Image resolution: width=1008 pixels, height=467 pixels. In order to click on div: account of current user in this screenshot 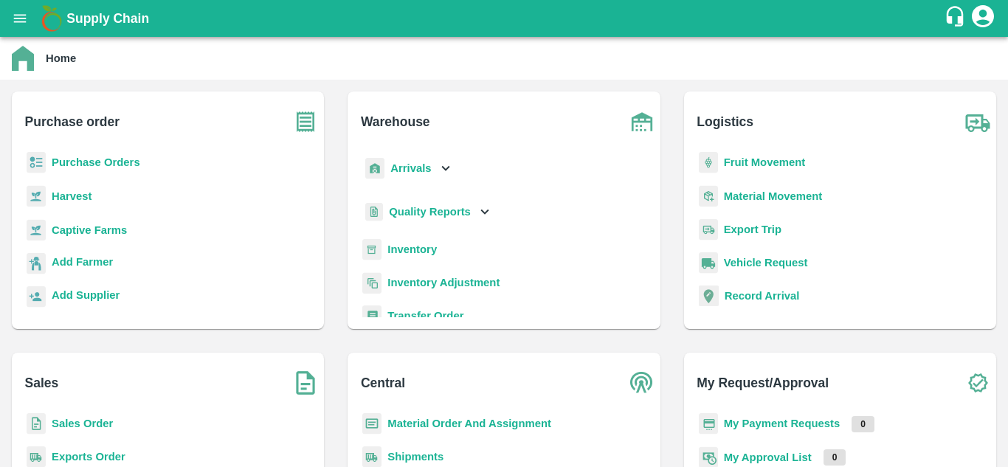, I will do `click(983, 18)`.